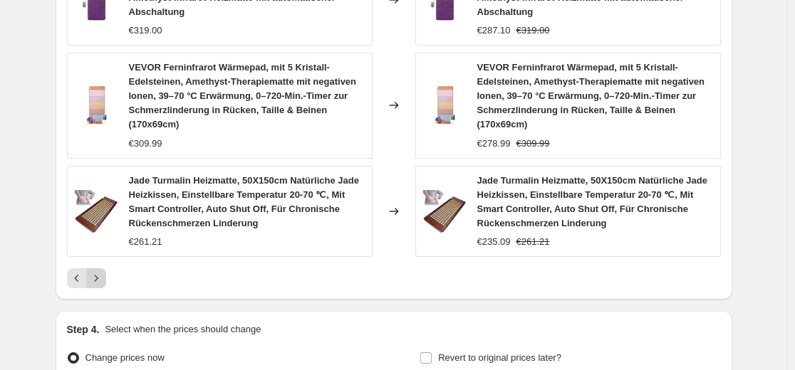 This screenshot has width=795, height=370. Describe the element at coordinates (145, 242) in the screenshot. I see `div: €261.21` at that location.